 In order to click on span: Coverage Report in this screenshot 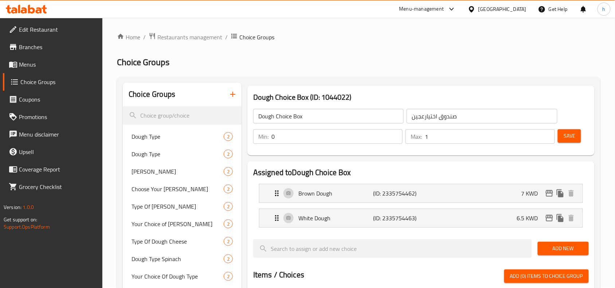, I will do `click(58, 169)`.